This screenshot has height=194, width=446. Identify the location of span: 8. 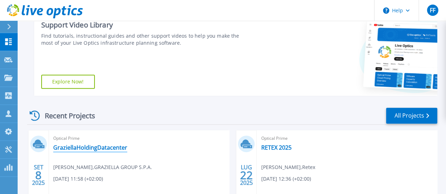
(38, 175).